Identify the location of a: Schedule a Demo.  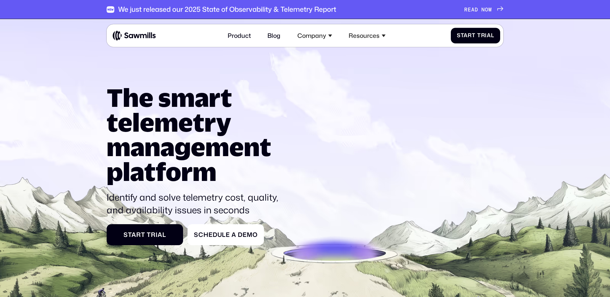
(226, 235).